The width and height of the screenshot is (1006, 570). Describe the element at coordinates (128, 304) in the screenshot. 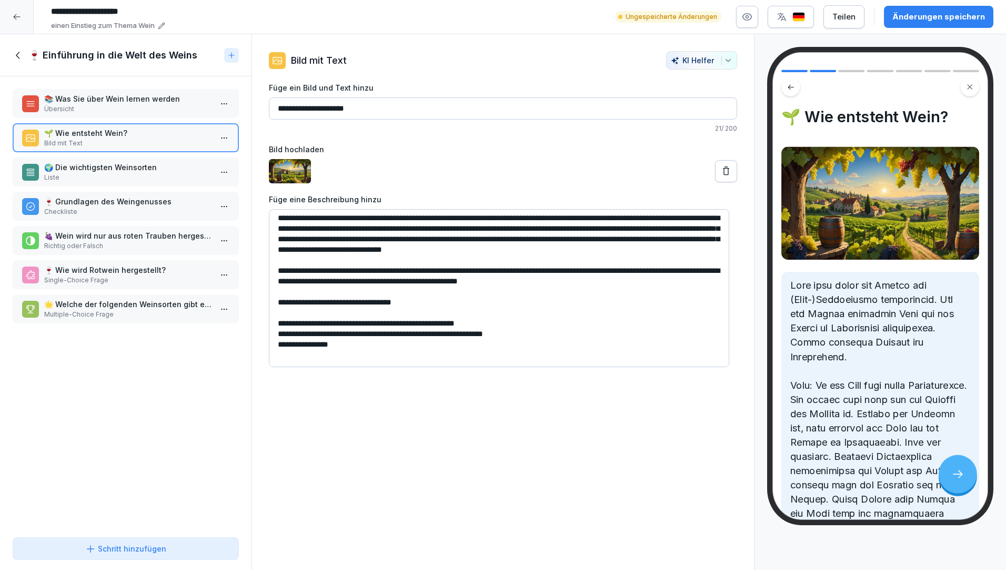

I see `p: 🌟 Welche der folgenden Weinsorten gibt es? (Mehrfachauswahl möglich)` at that location.